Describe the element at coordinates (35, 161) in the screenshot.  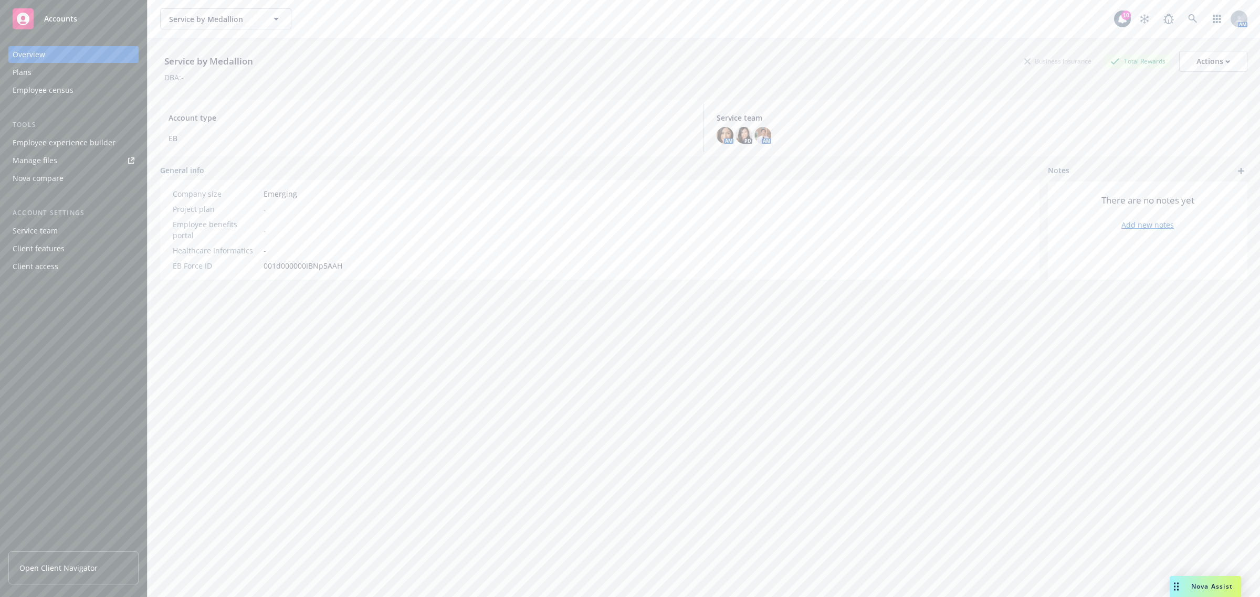
I see `div: Manage files` at that location.